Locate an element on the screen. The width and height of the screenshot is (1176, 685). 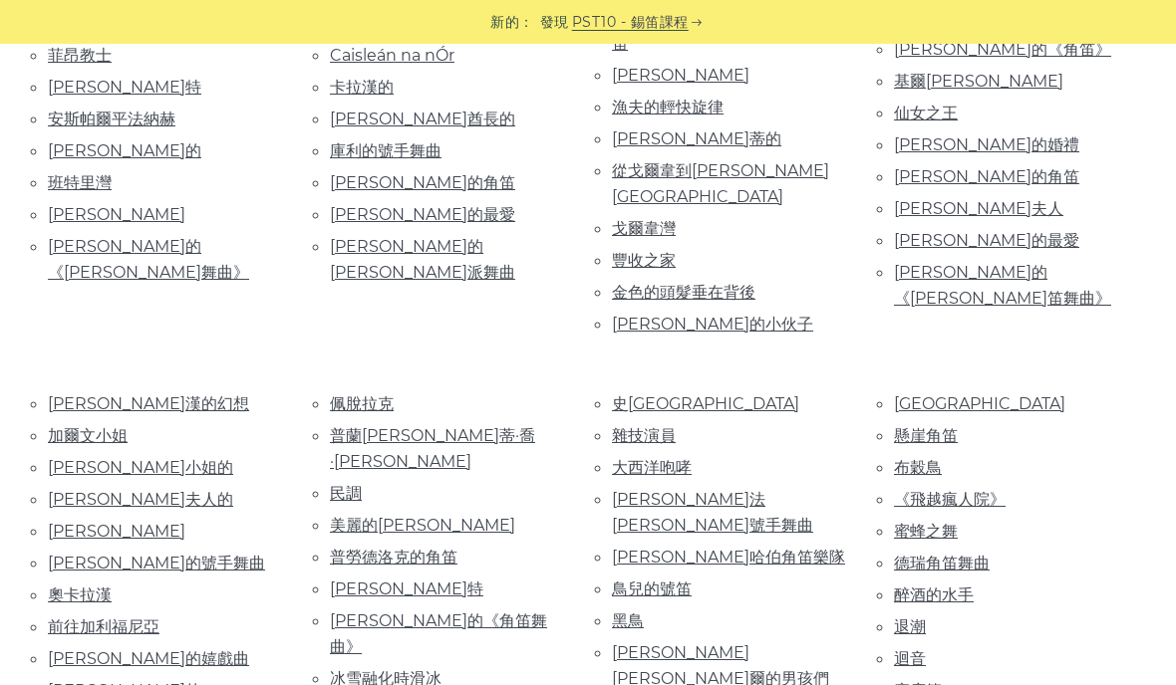
a: 布穀鳥 is located at coordinates (918, 467).